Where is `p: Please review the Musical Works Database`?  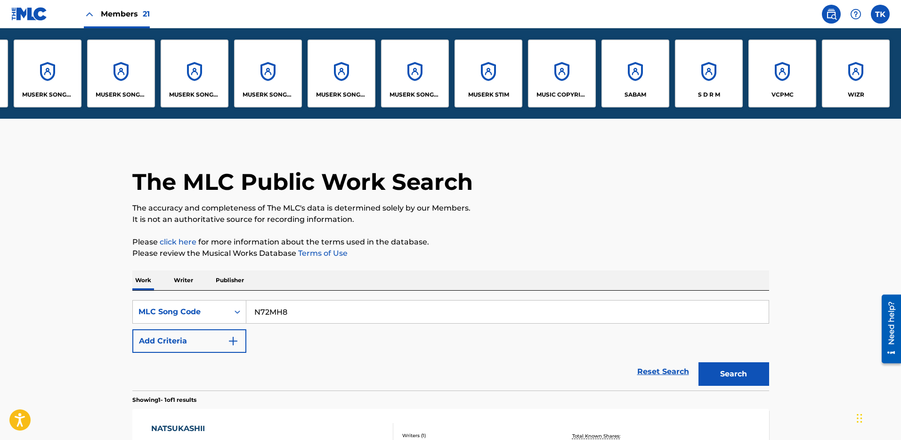 p: Please review the Musical Works Database is located at coordinates (451, 253).